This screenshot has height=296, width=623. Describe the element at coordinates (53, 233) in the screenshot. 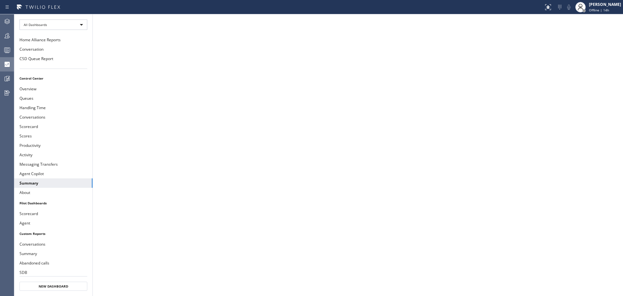

I see `li: Custom Reports` at that location.